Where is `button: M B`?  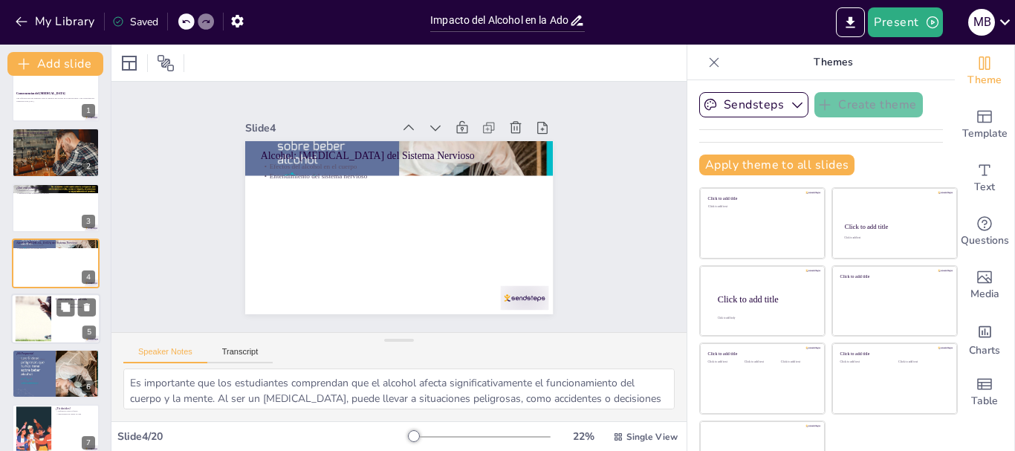
button: M B is located at coordinates (981, 22).